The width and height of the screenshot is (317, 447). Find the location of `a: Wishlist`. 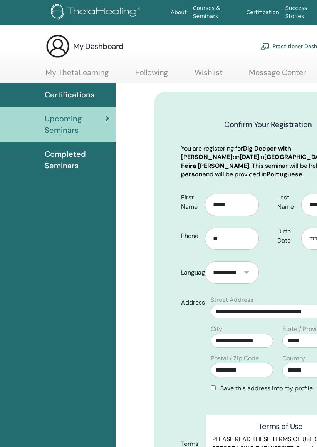

a: Wishlist is located at coordinates (208, 75).